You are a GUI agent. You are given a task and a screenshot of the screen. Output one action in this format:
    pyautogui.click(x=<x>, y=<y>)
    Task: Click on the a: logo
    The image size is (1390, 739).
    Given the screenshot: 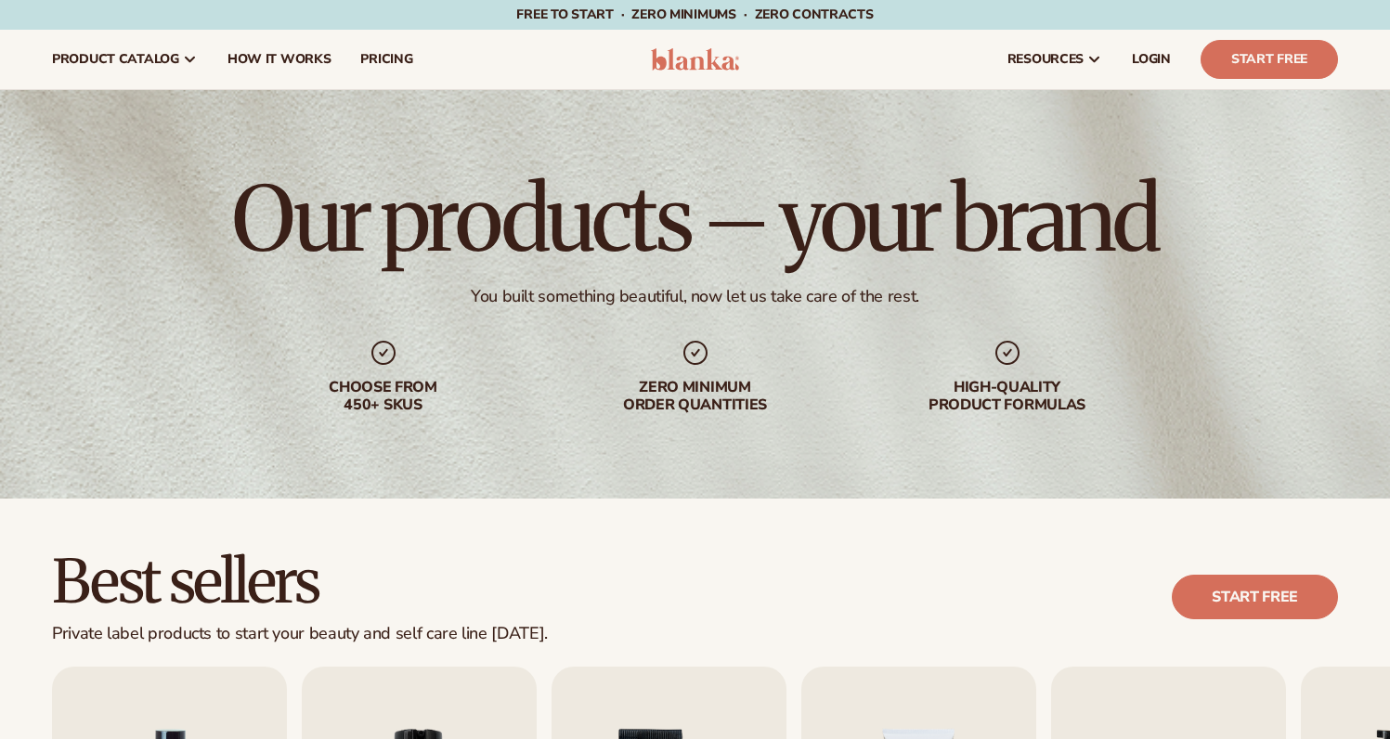 What is the action you would take?
    pyautogui.click(x=695, y=59)
    